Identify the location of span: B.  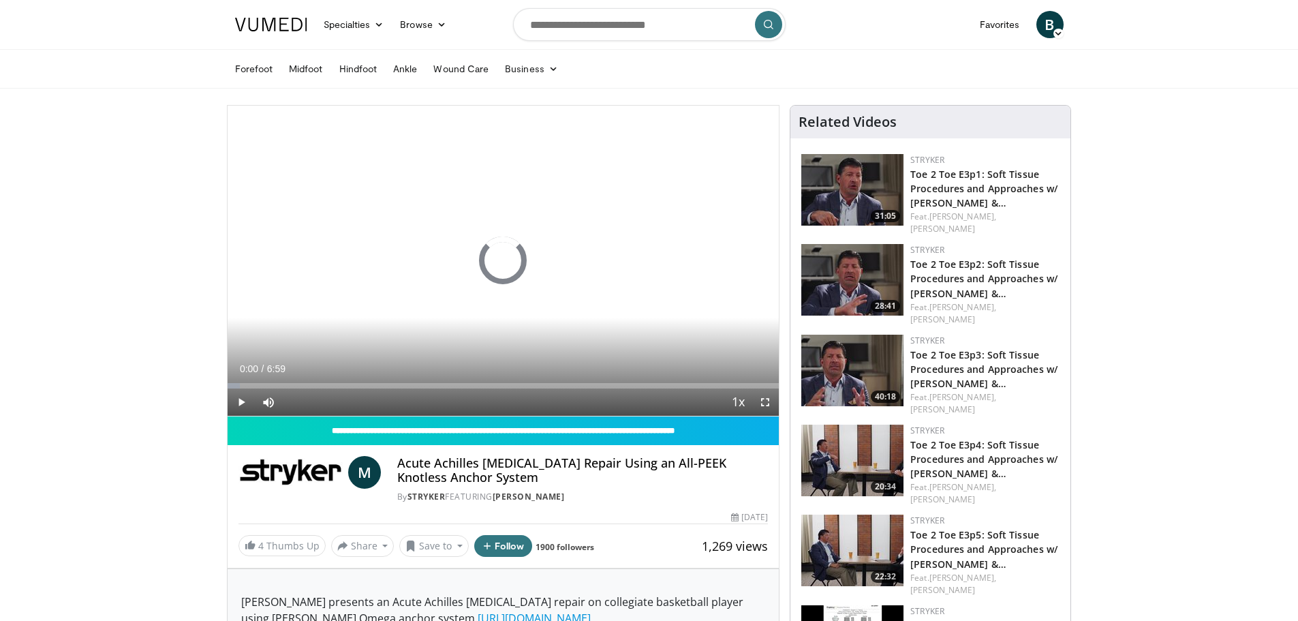
(1050, 25).